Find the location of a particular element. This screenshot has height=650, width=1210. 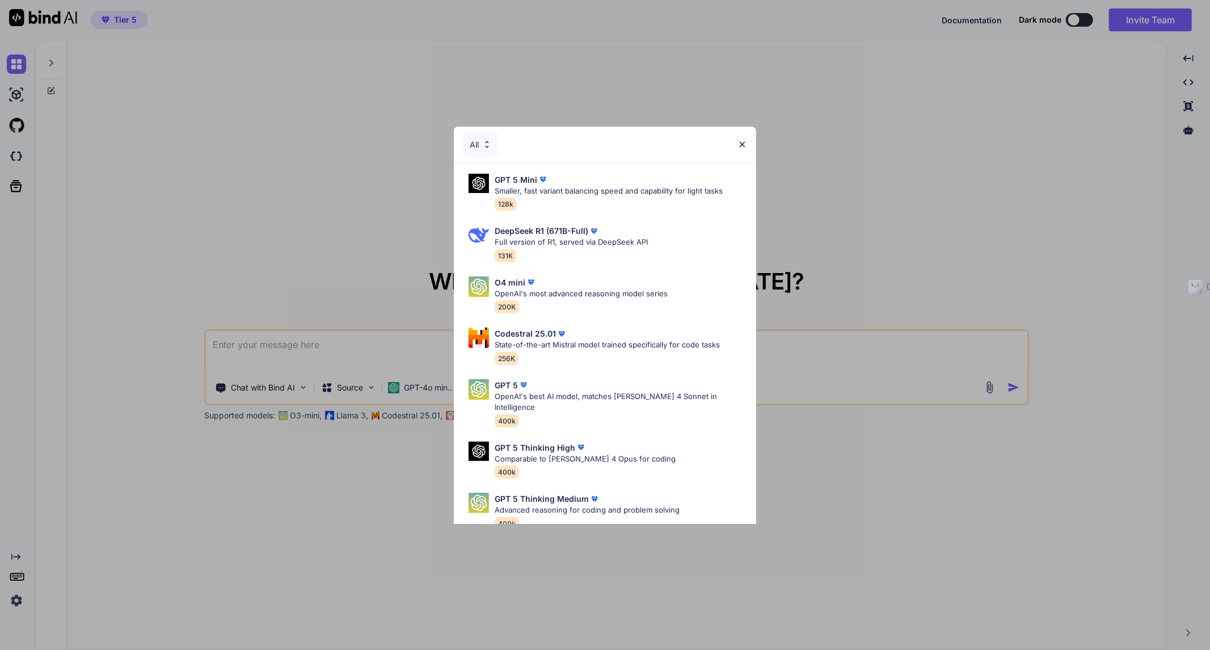

p: Full version of R1, served via DeepSeek API is located at coordinates (571, 242).